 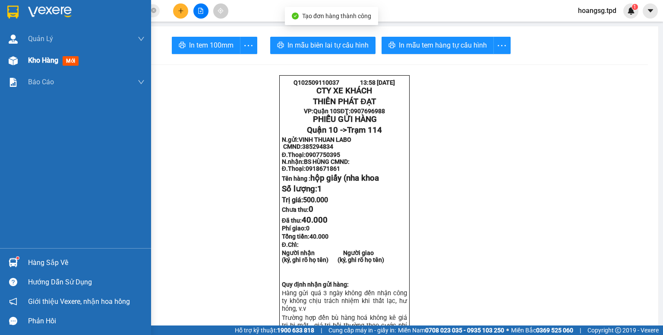 What do you see at coordinates (368, 82) in the screenshot?
I see `span: 13:58` at bounding box center [368, 82].